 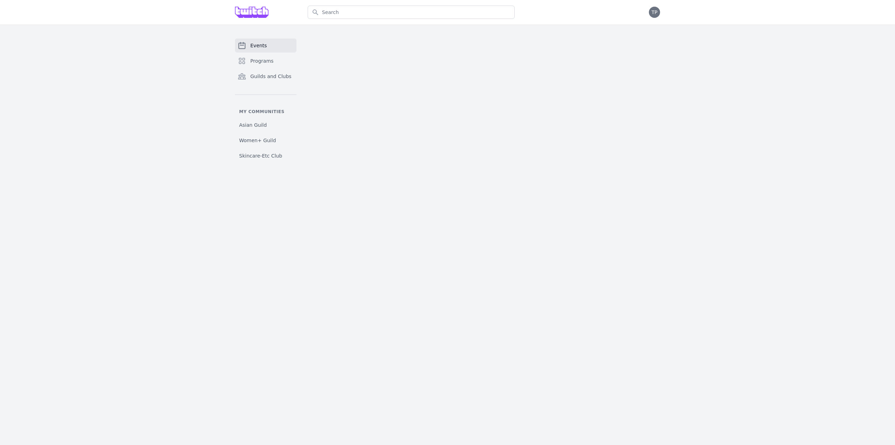 I want to click on a: Women+ Guild, so click(x=266, y=140).